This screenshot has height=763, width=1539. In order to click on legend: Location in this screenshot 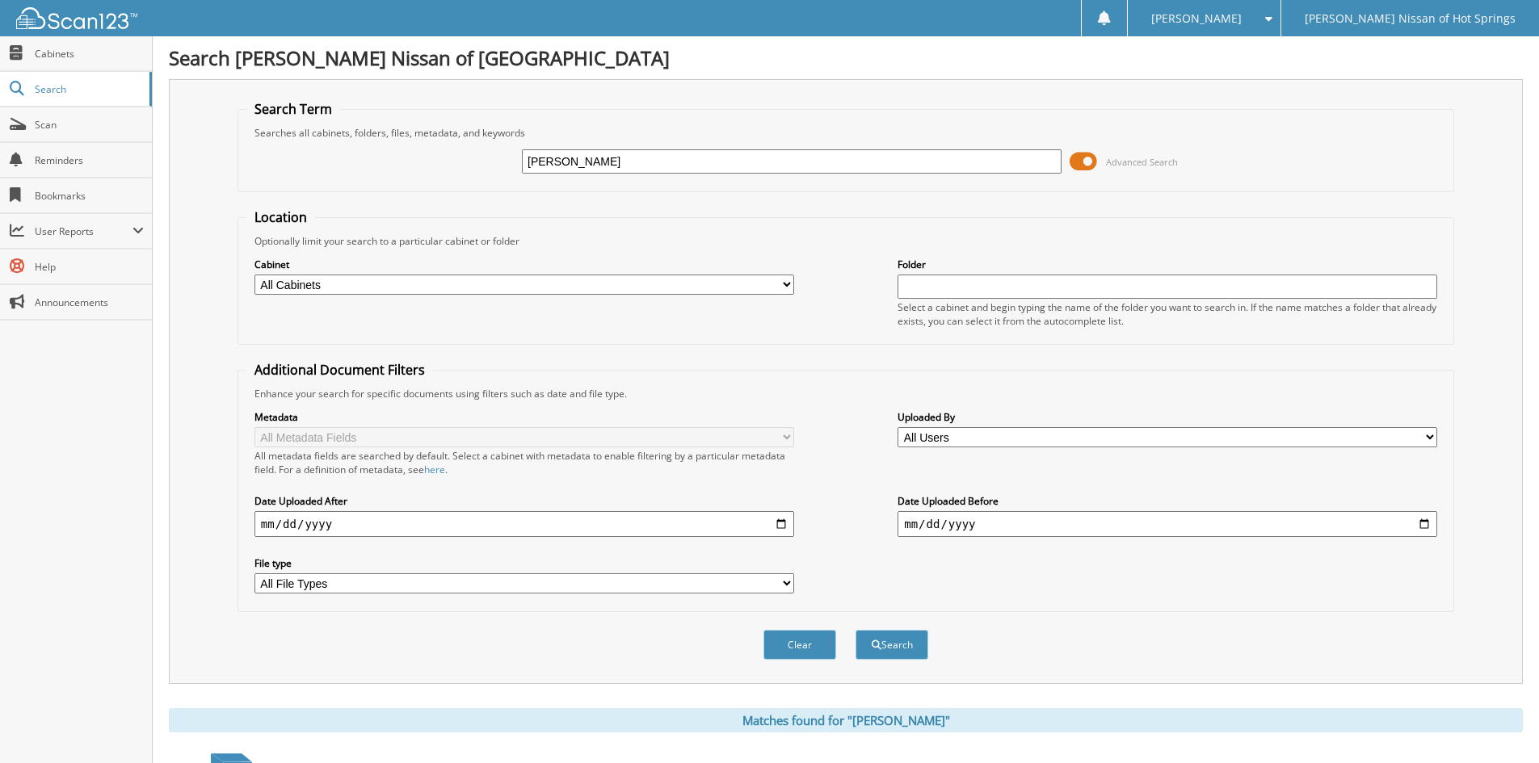, I will do `click(280, 217)`.